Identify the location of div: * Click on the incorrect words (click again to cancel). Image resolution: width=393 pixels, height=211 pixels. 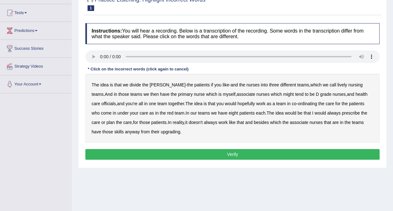
(138, 69).